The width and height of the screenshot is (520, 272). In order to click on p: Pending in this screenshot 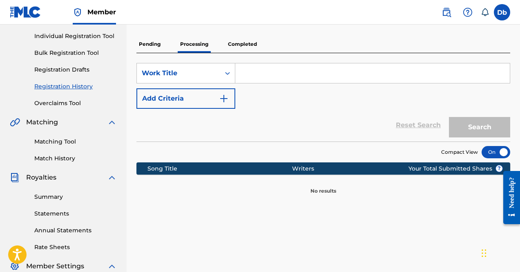, I will do `click(149, 44)`.